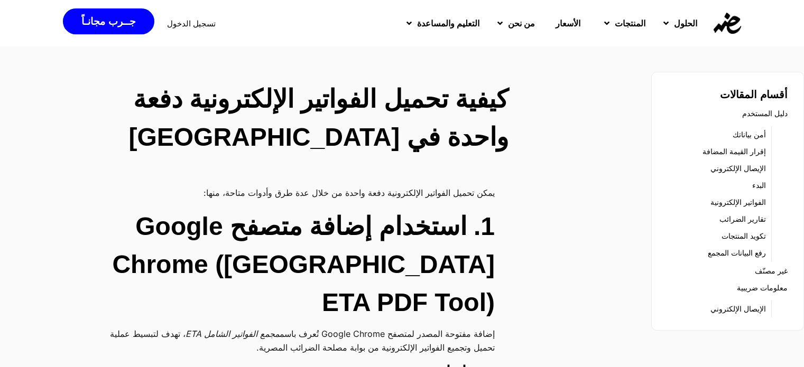 The image size is (804, 367). Describe the element at coordinates (623, 23) in the screenshot. I see `a: المنتجات` at that location.